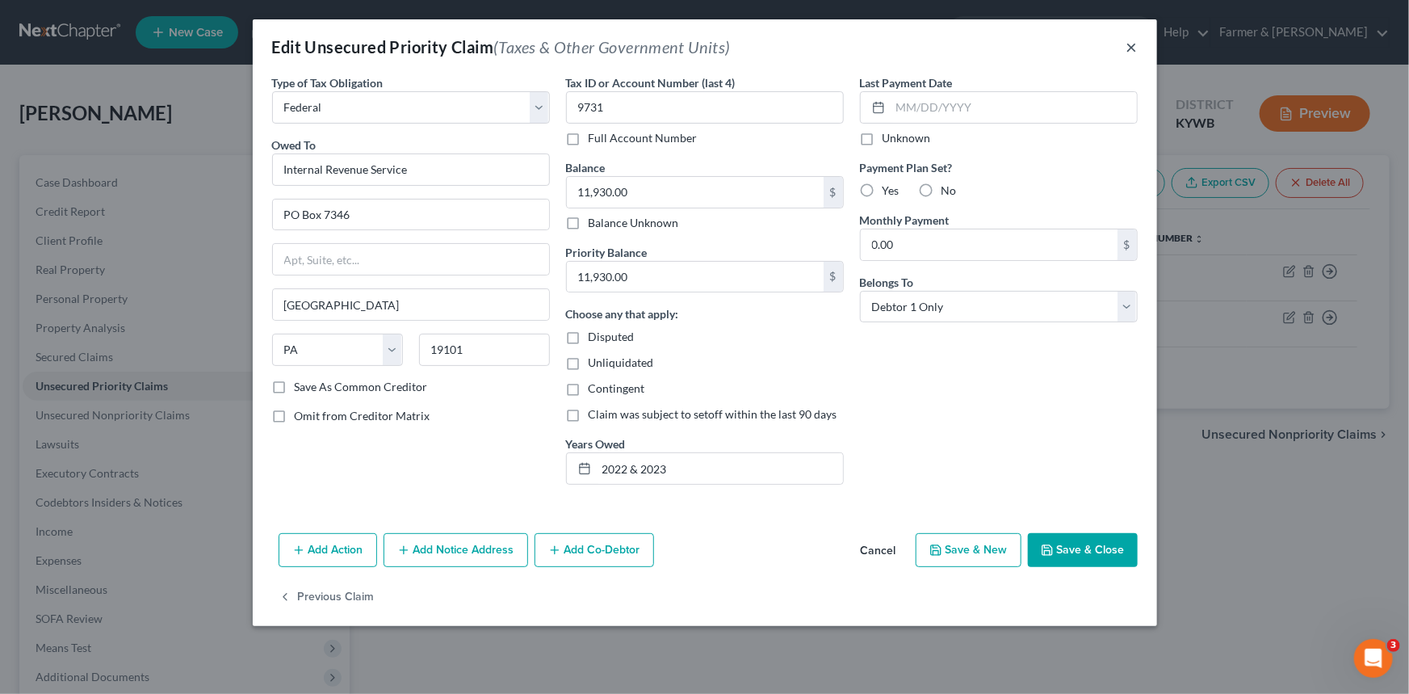 This screenshot has height=694, width=1409. What do you see at coordinates (294, 145) in the screenshot?
I see `span: Owed To` at bounding box center [294, 145].